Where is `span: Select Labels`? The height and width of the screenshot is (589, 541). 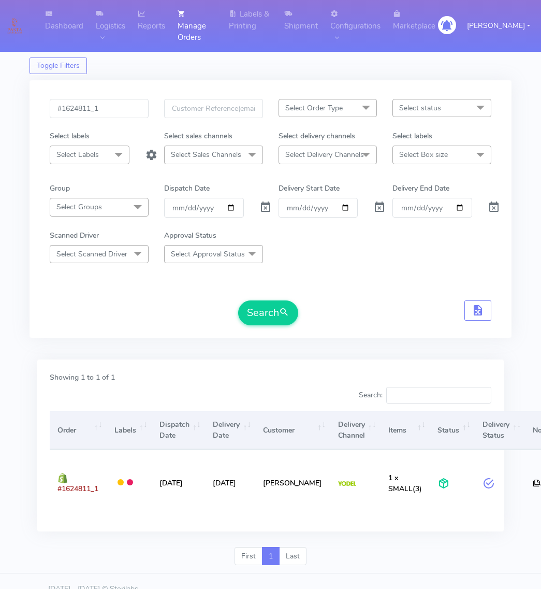
span: Select Labels is located at coordinates (78, 154).